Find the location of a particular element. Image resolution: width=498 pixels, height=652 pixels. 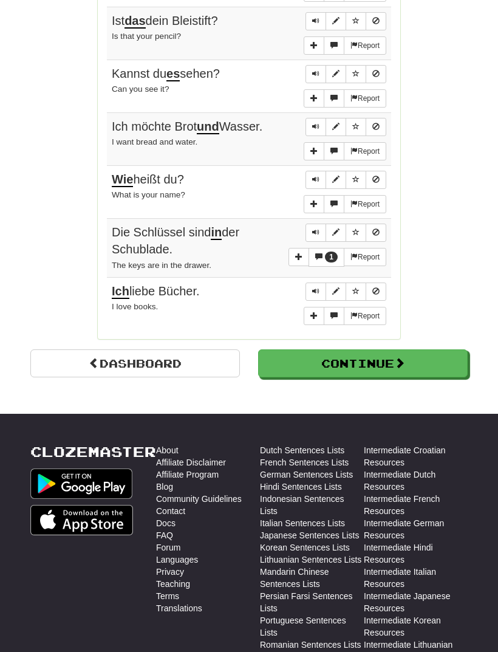

a: About is located at coordinates (167, 450).